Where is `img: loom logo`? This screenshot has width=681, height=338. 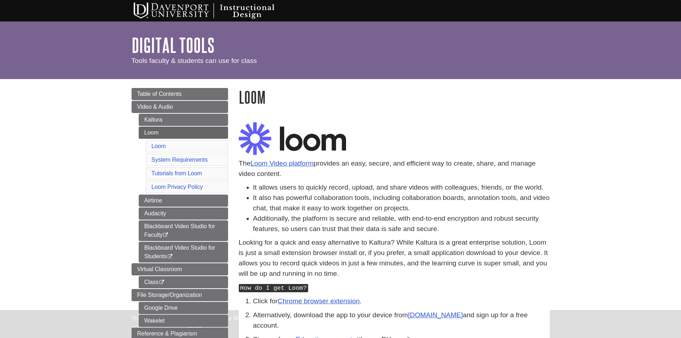
img: loom logo is located at coordinates (292, 138).